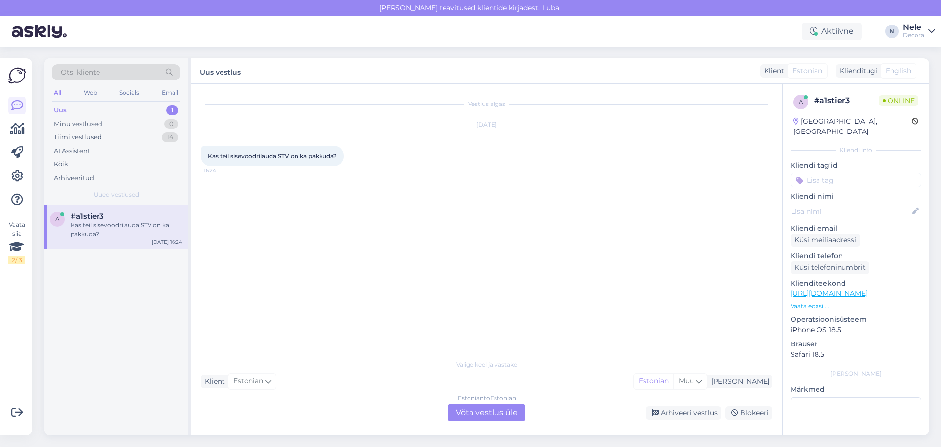 The width and height of the screenshot is (941, 447). I want to click on div: Küsi meiliaadressi, so click(825, 240).